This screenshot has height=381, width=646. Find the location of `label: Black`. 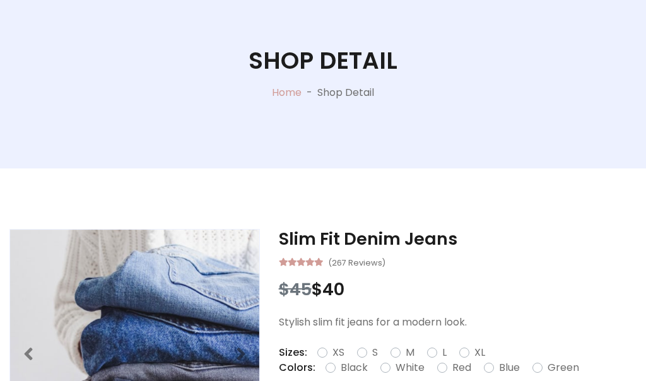

label: Black is located at coordinates (354, 368).